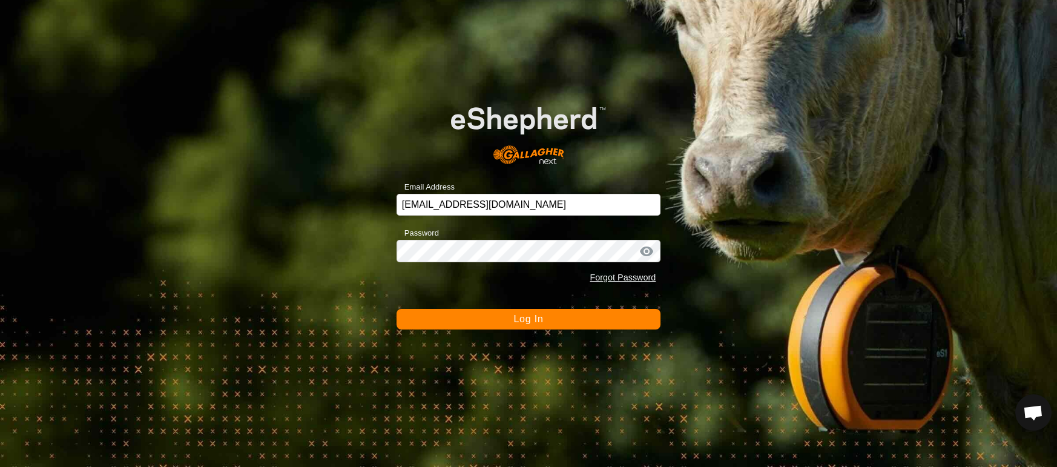 The image size is (1057, 467). Describe the element at coordinates (426, 187) in the screenshot. I see `label: Email Address` at that location.